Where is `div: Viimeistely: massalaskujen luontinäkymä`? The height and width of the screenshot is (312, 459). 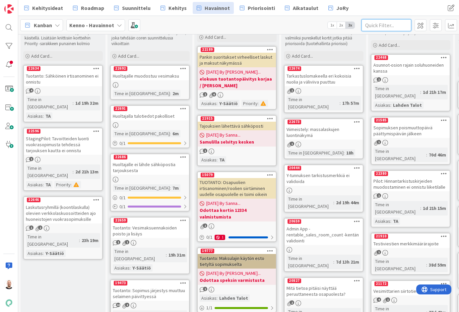 div: Viimeistely: massalaskujen luontinäkymä is located at coordinates (324, 132).